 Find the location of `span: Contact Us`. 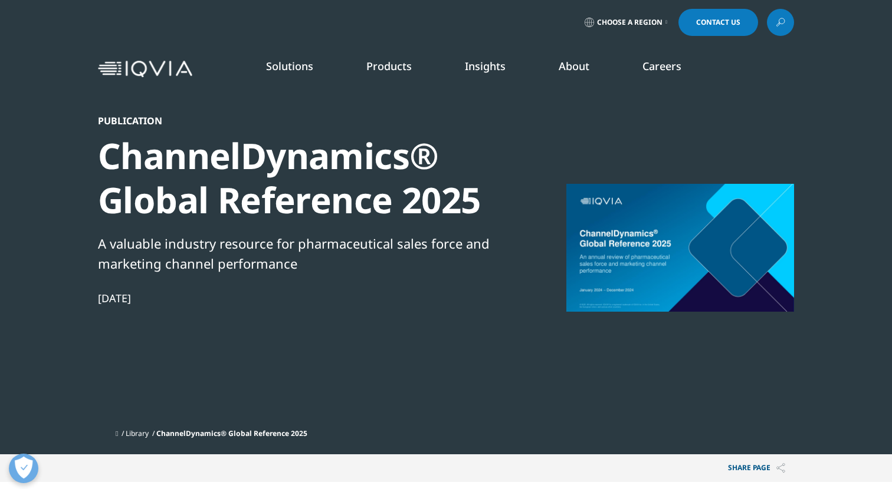

span: Contact Us is located at coordinates (718, 22).